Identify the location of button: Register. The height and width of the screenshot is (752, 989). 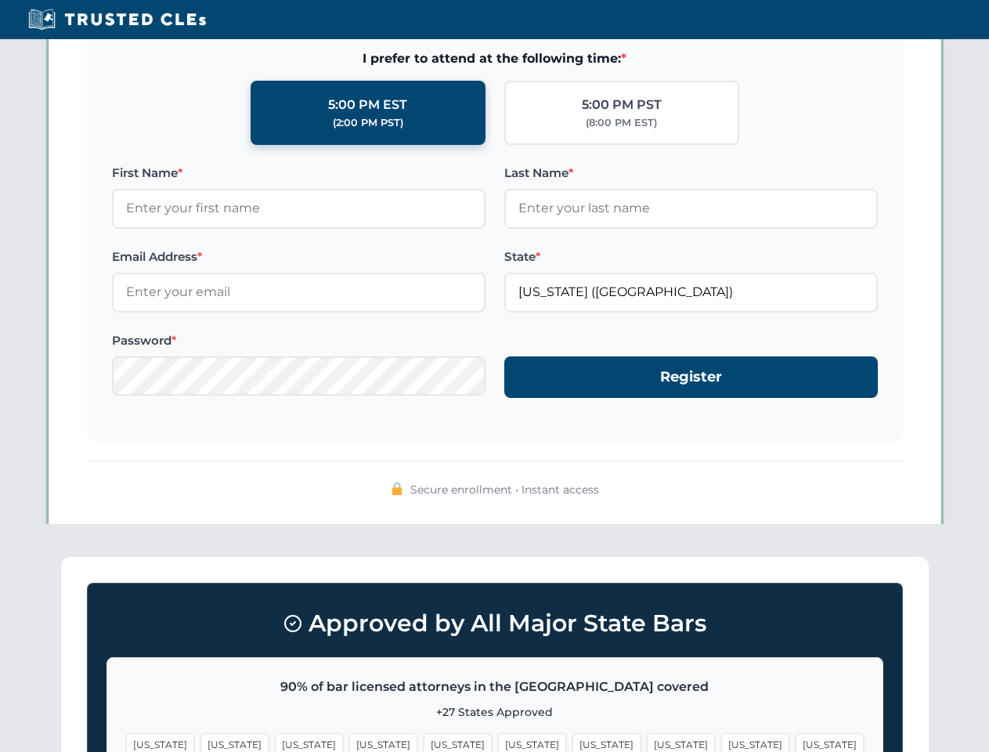
(691, 377).